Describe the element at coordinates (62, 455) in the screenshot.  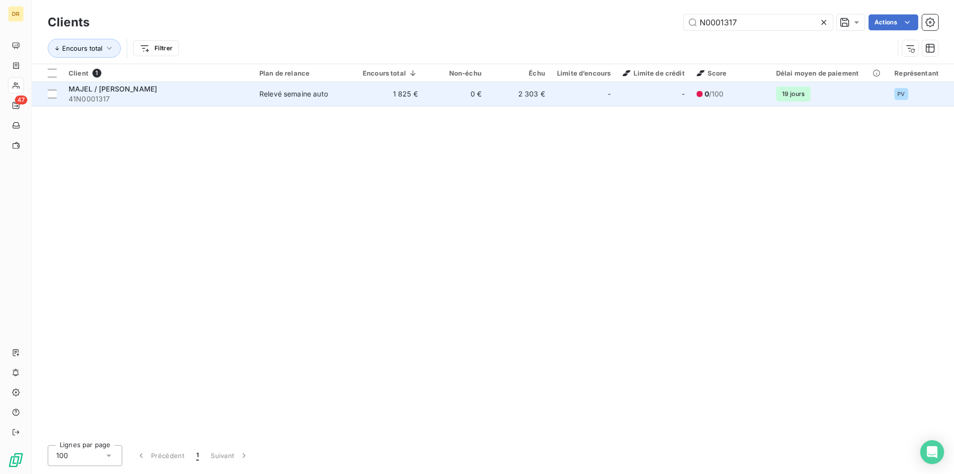
I see `span: 100` at that location.